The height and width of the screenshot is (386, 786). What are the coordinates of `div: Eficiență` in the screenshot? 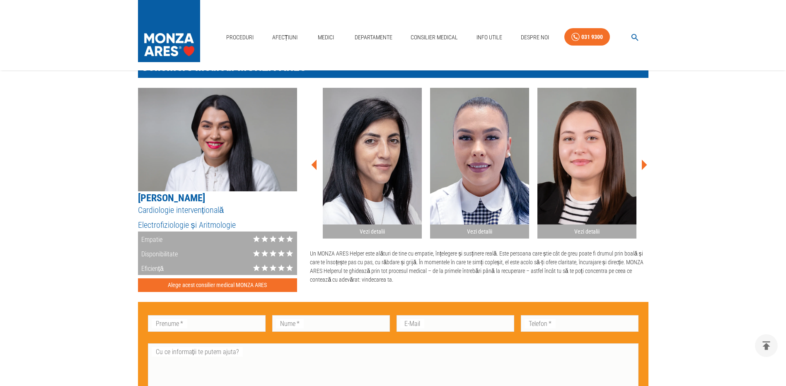 It's located at (151, 268).